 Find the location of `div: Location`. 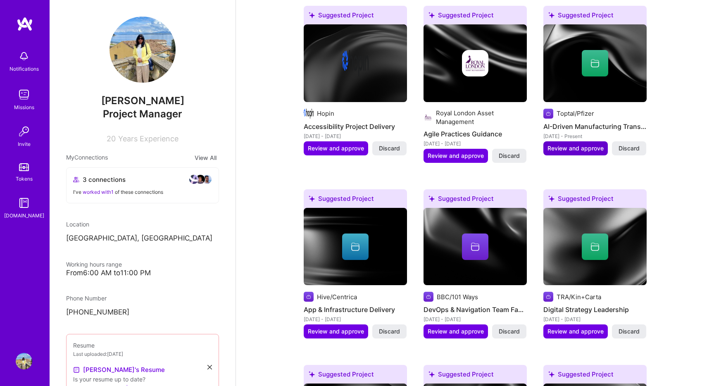

div: Location is located at coordinates (143, 224).